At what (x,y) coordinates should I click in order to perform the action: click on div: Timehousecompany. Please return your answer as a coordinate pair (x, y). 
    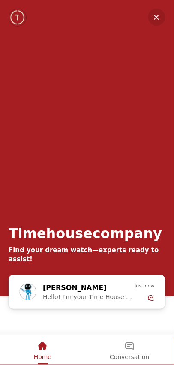
    Looking at the image, I should click on (85, 234).